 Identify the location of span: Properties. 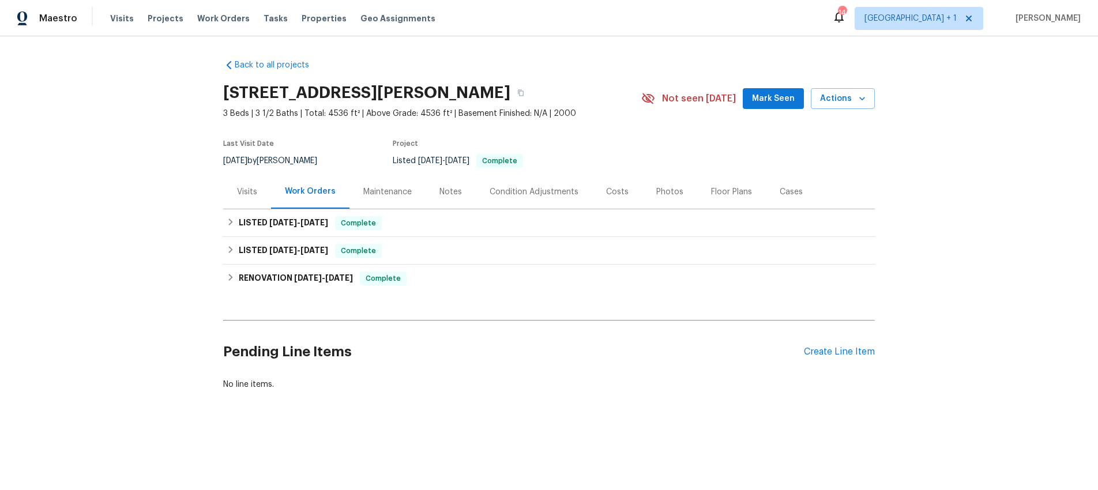
(324, 18).